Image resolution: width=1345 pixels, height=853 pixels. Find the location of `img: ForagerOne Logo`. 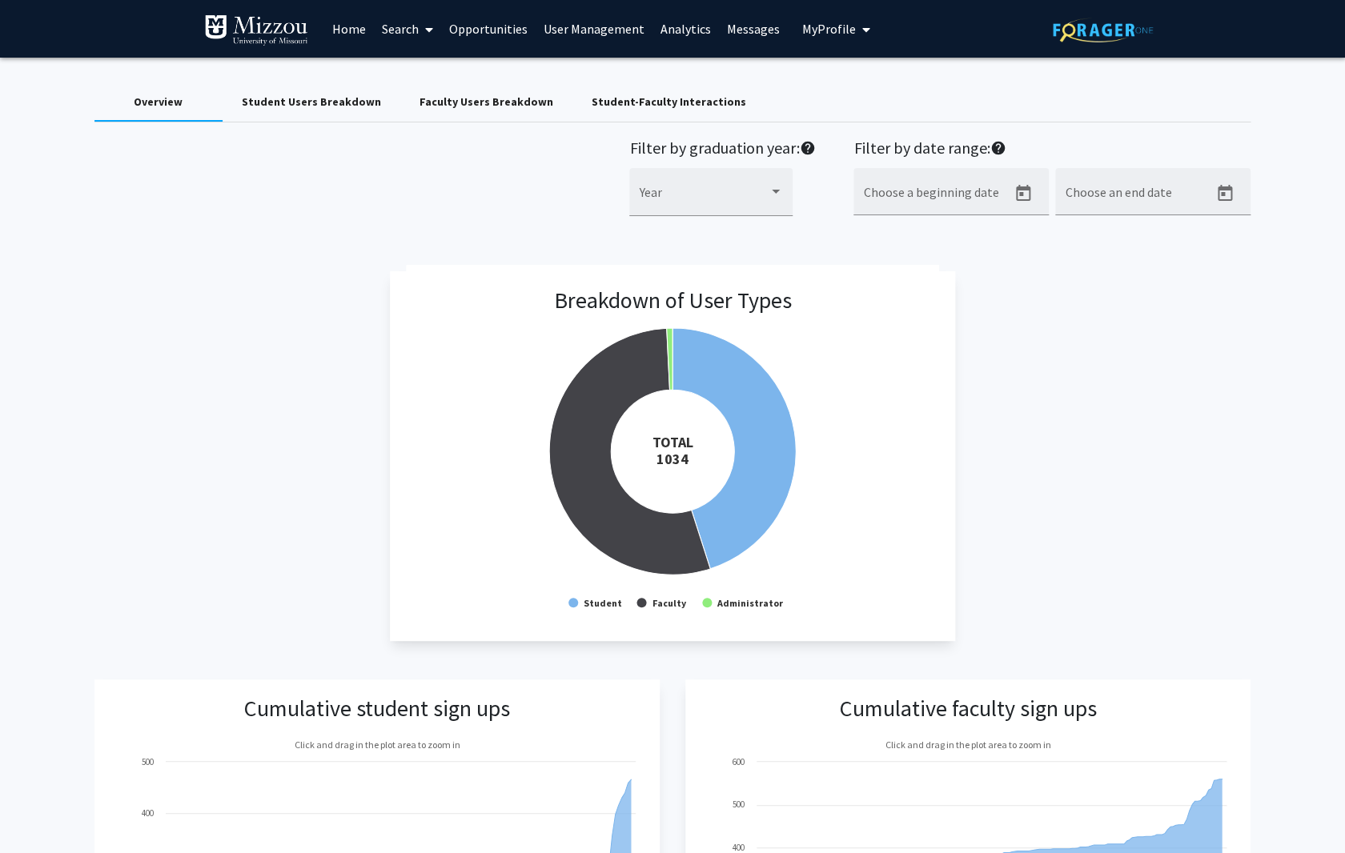

img: ForagerOne Logo is located at coordinates (1102, 30).